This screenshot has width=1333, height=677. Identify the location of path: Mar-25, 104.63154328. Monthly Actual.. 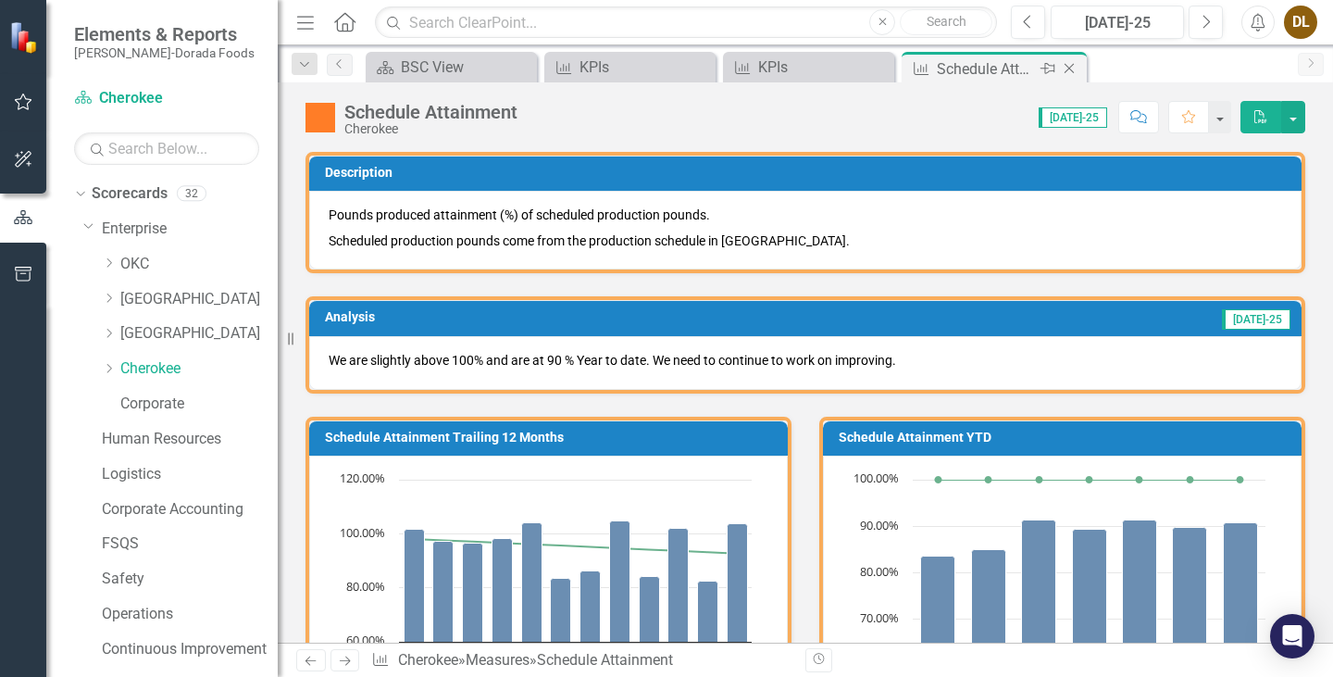
(620, 581).